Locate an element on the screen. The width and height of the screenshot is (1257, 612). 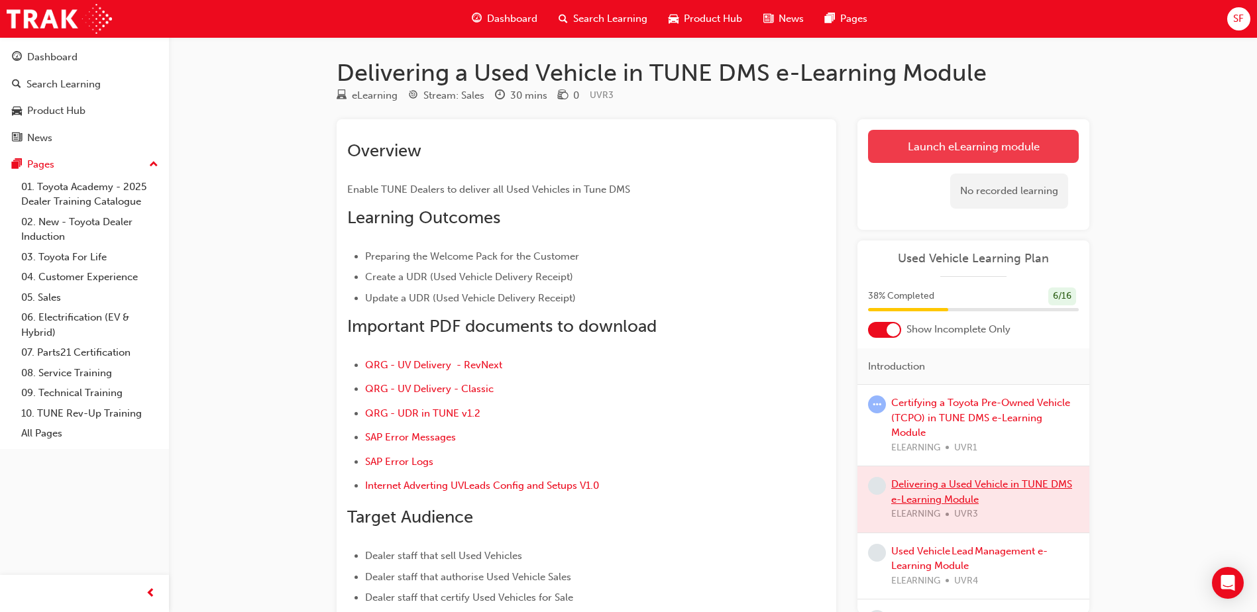
div: Open Intercom Messenger is located at coordinates (1228, 583).